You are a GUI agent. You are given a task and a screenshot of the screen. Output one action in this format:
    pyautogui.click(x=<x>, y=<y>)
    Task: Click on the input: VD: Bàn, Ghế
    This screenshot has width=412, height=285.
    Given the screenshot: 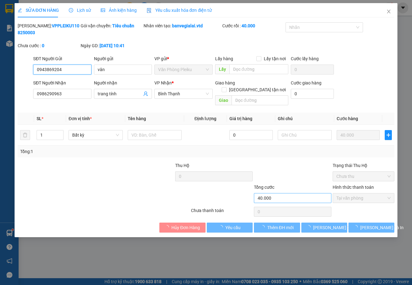 What is the action you would take?
    pyautogui.click(x=155, y=135)
    